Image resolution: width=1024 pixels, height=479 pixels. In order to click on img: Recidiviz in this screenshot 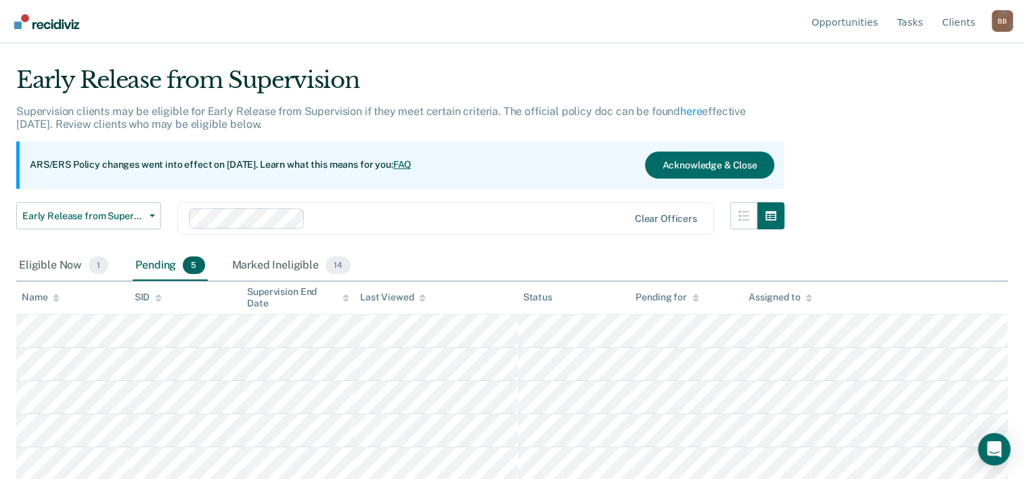, I will do `click(47, 22)`.